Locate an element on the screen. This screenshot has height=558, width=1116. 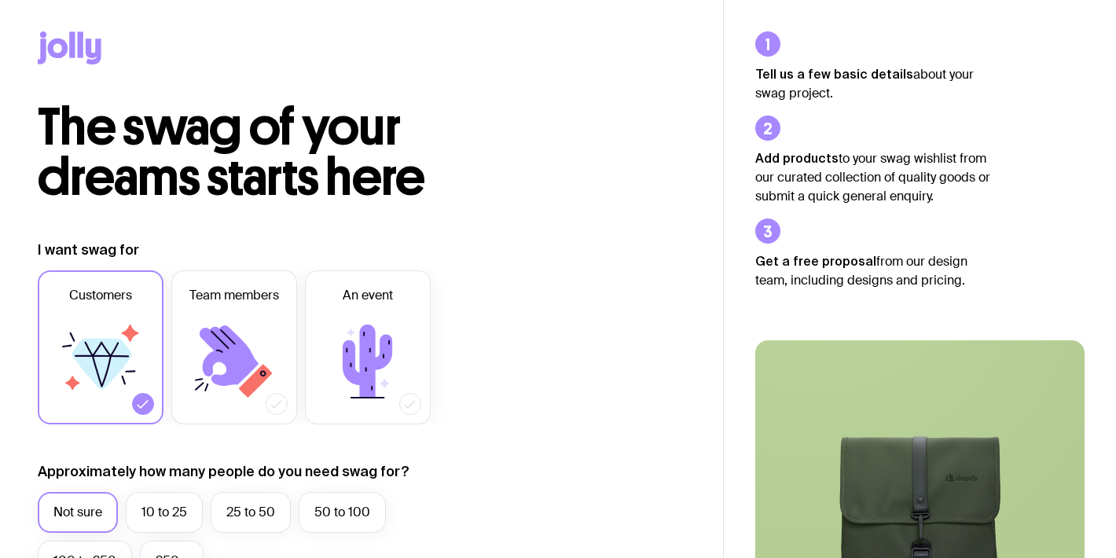
label: 25 to 50 is located at coordinates (251, 513).